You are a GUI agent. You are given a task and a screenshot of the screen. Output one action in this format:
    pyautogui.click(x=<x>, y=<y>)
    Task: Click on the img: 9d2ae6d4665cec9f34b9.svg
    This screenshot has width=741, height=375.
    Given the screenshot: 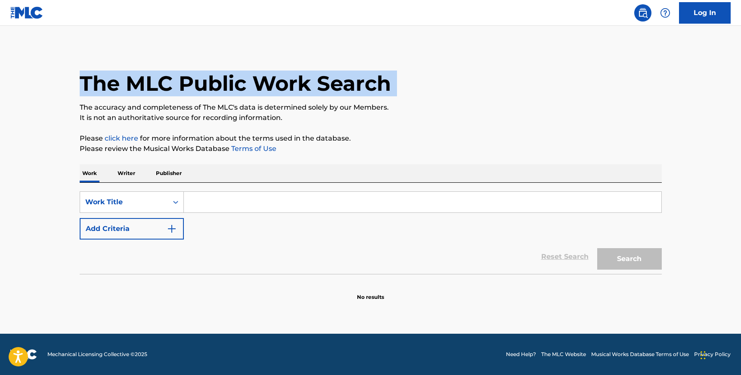 What is the action you would take?
    pyautogui.click(x=172, y=229)
    